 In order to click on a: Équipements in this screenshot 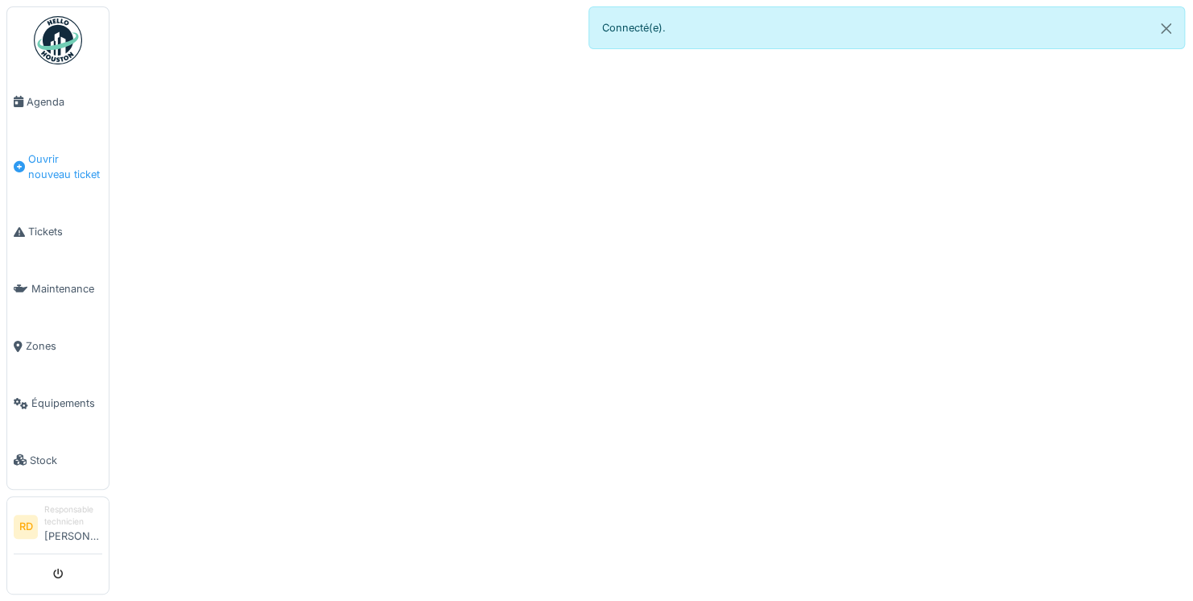, I will do `click(58, 403)`.